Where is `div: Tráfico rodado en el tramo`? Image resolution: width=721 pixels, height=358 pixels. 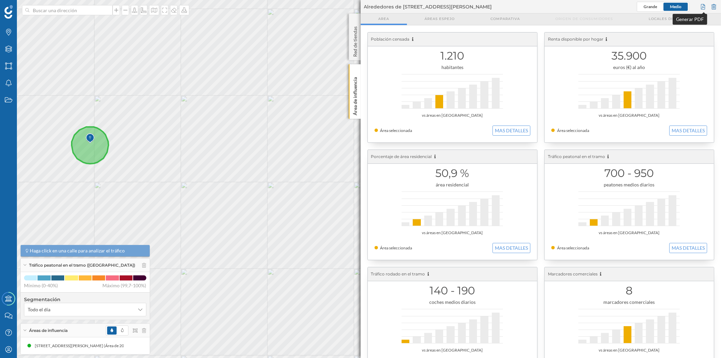 div: Tráfico rodado en el tramo is located at coordinates (452, 274).